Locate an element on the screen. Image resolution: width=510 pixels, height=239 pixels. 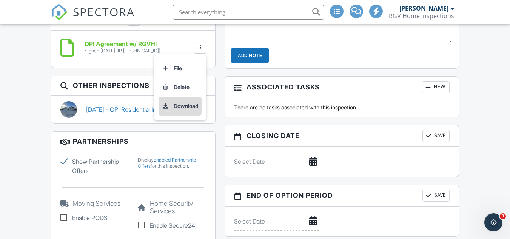
li: Delete is located at coordinates (180, 87).